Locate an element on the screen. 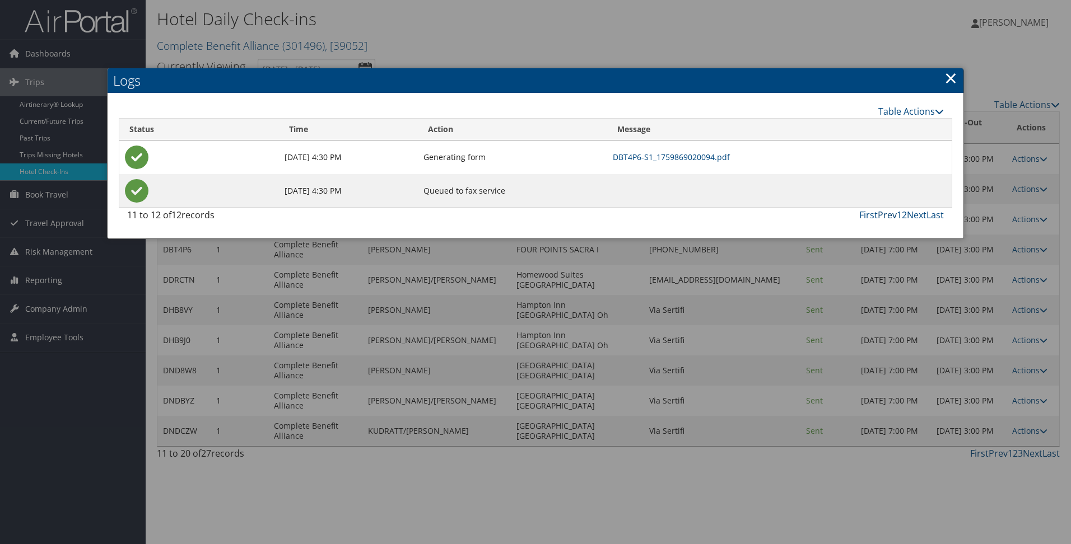 The height and width of the screenshot is (544, 1071). td: Queued to fax service is located at coordinates (513, 191).